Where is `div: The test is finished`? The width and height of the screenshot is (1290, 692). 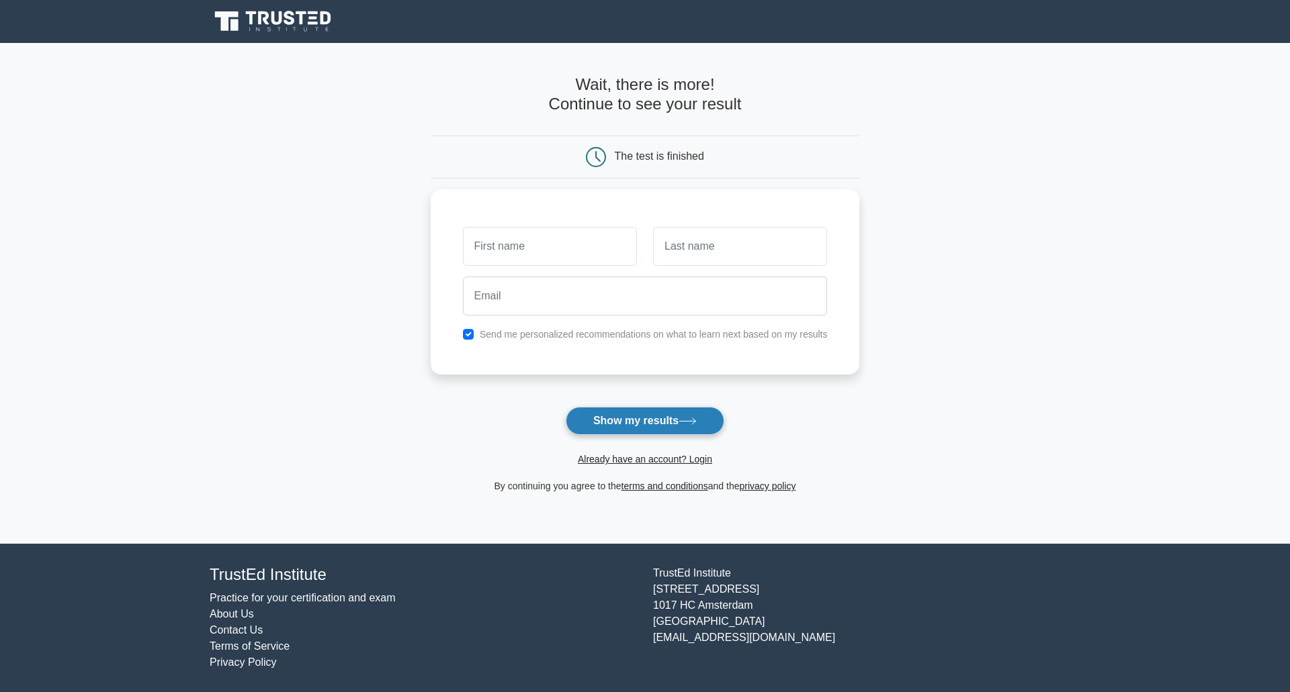
div: The test is finished is located at coordinates (659, 156).